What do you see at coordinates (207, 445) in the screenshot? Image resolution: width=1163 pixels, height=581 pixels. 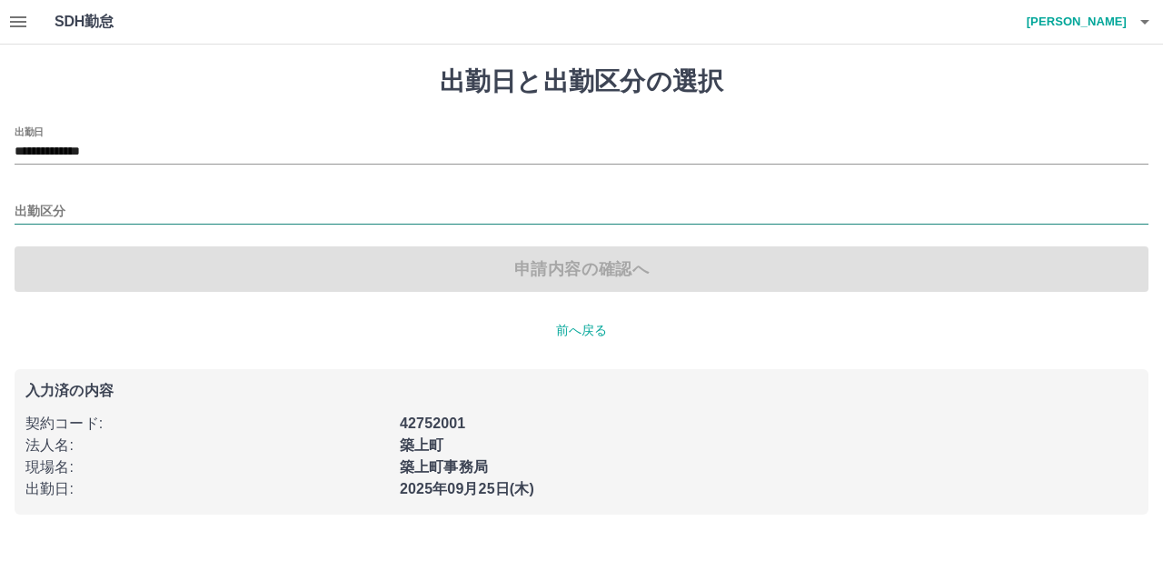 I see `p: 法人名 :` at bounding box center [207, 445].